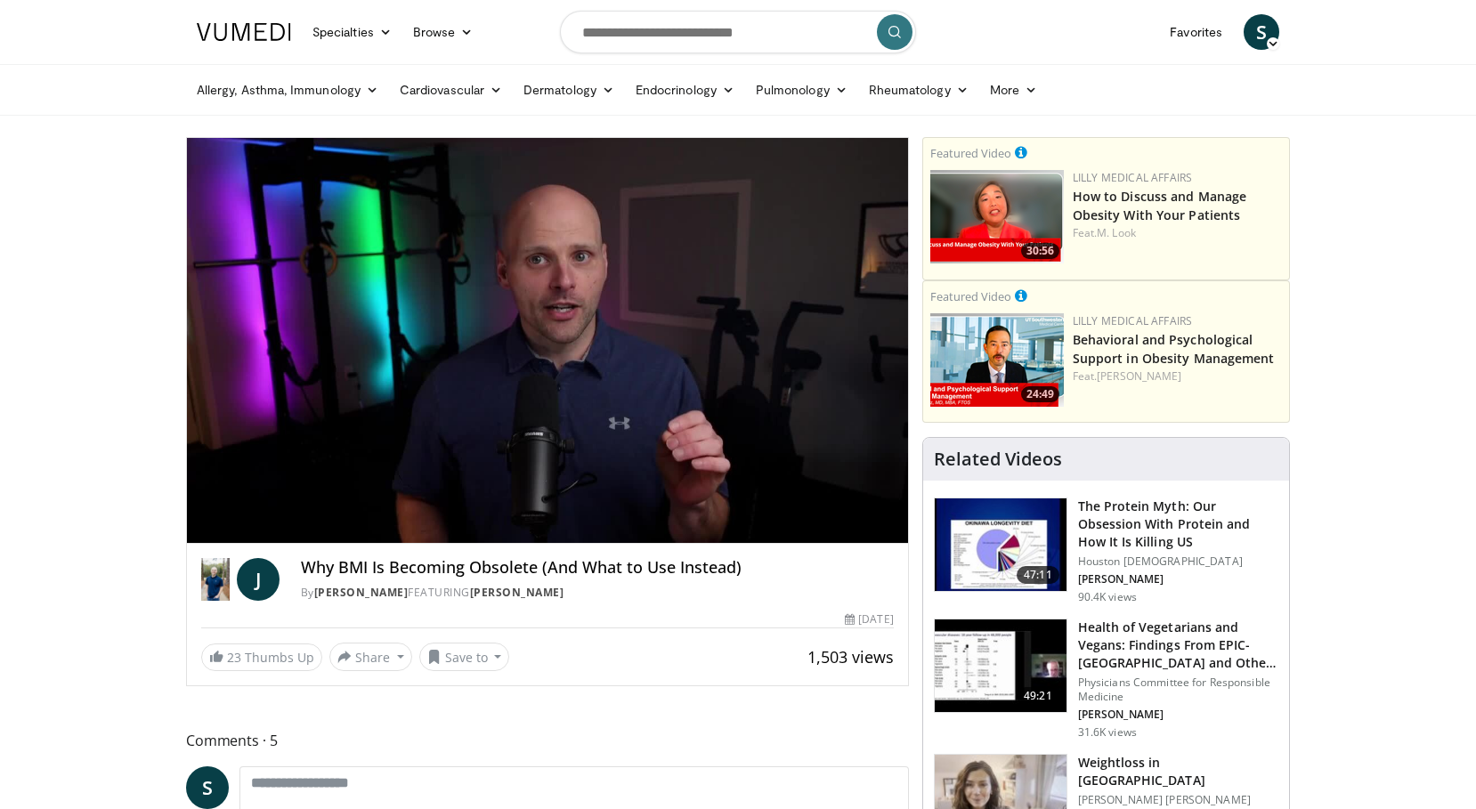 Image resolution: width=1476 pixels, height=809 pixels. Describe the element at coordinates (258, 579) in the screenshot. I see `span: J` at that location.